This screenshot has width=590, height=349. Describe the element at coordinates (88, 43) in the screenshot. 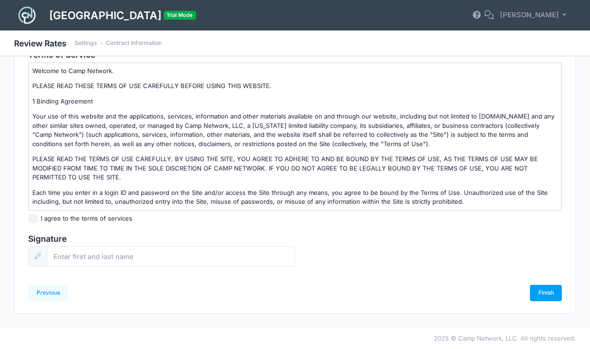

I see `h1: Review Rates` at that location.